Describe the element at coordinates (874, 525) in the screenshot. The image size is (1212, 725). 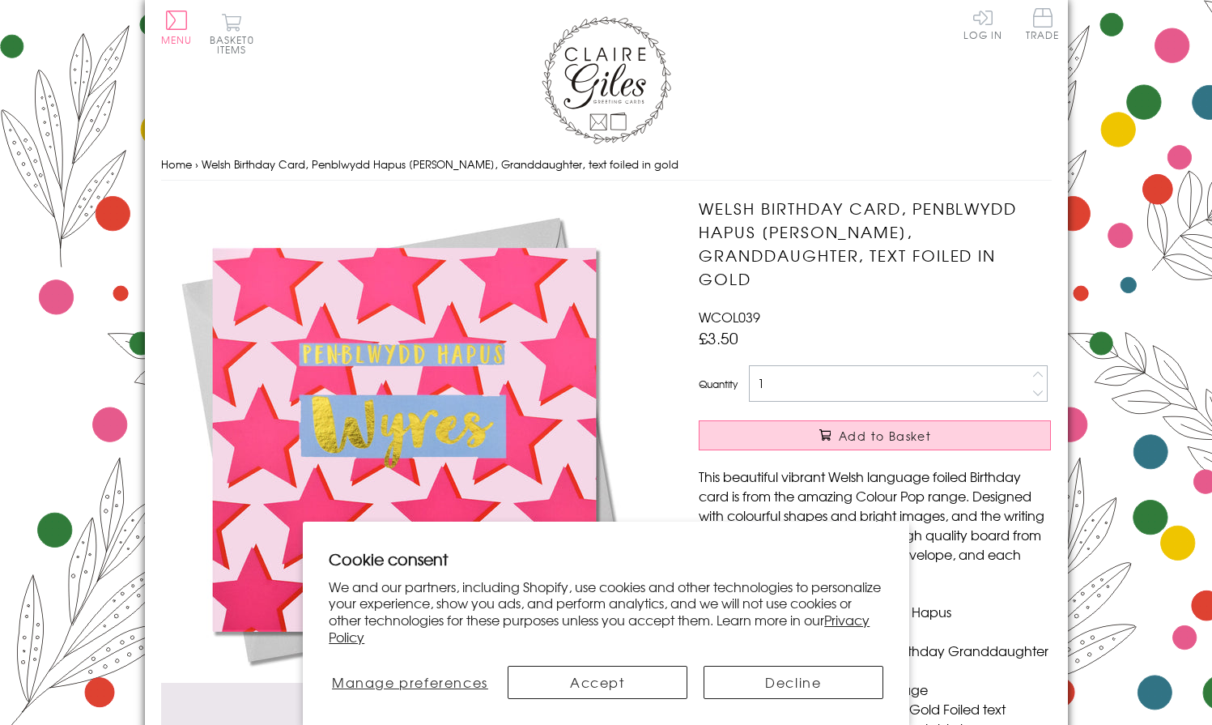
I see `p: This beautiful vibrant Welsh language foiled Birthday card is from the amazing Colour Pop range. ...` at that location.